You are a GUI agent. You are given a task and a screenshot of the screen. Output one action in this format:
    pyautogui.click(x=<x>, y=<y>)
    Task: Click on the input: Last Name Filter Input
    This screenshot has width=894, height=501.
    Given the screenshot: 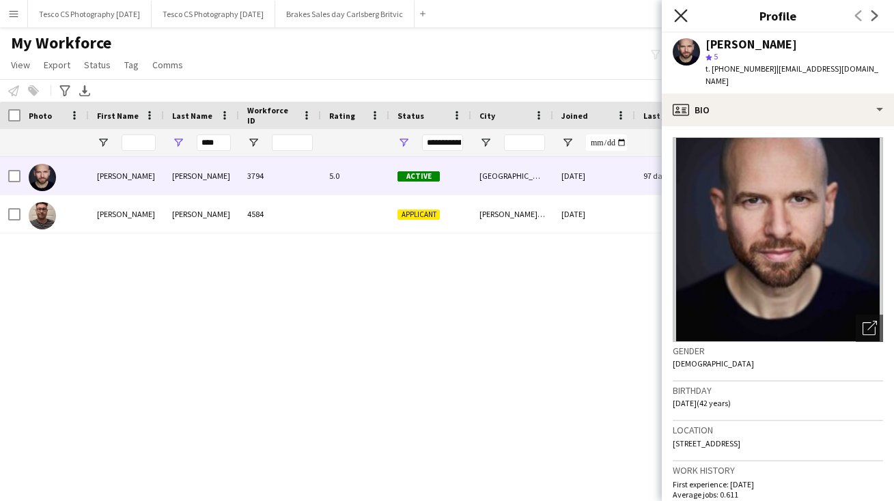 What is the action you would take?
    pyautogui.click(x=214, y=143)
    